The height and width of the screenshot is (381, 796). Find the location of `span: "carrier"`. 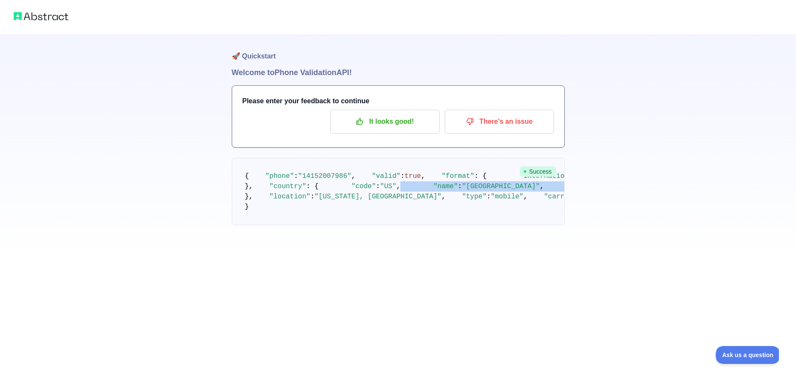

span: "carrier" is located at coordinates (562, 197).